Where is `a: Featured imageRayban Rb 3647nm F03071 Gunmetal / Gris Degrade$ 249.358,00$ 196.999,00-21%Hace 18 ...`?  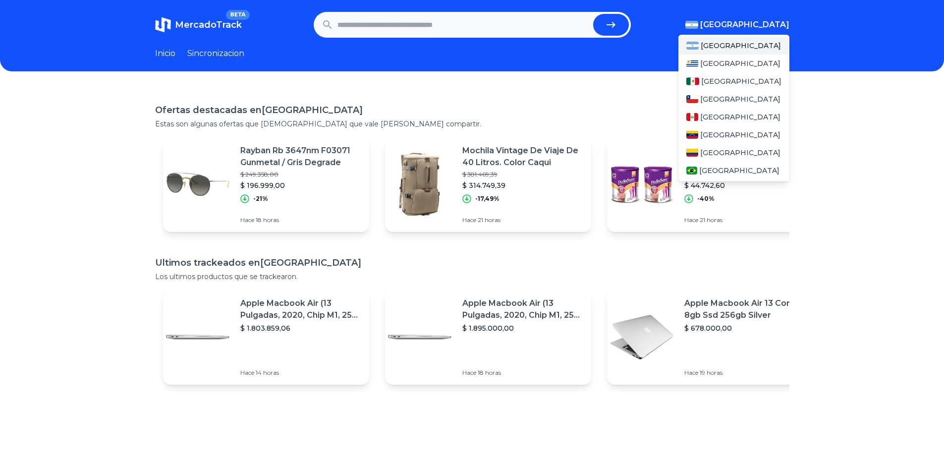
a: Featured imageRayban Rb 3647nm F03071 Gunmetal / Gris Degrade$ 249.358,00$ 196.999,00-21%Hace 18 ... is located at coordinates (266, 184).